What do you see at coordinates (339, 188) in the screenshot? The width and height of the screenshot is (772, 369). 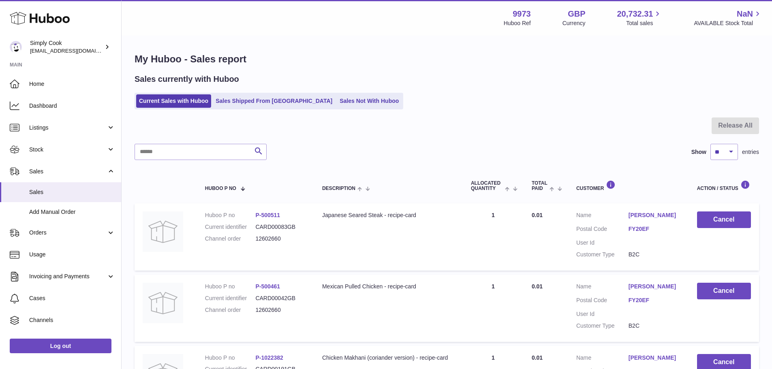 I see `span: Description` at bounding box center [339, 188].